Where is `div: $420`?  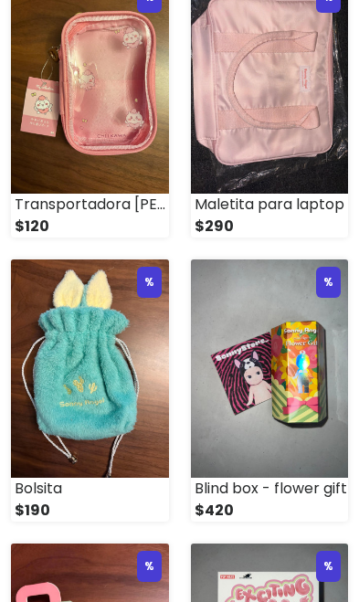 div: $420 is located at coordinates (269, 511).